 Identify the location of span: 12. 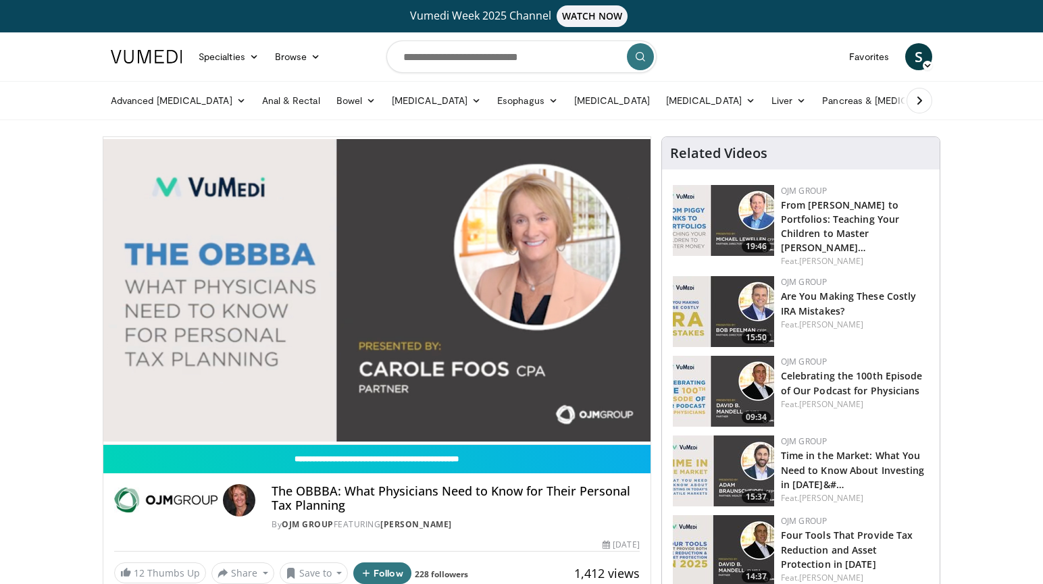
(139, 573).